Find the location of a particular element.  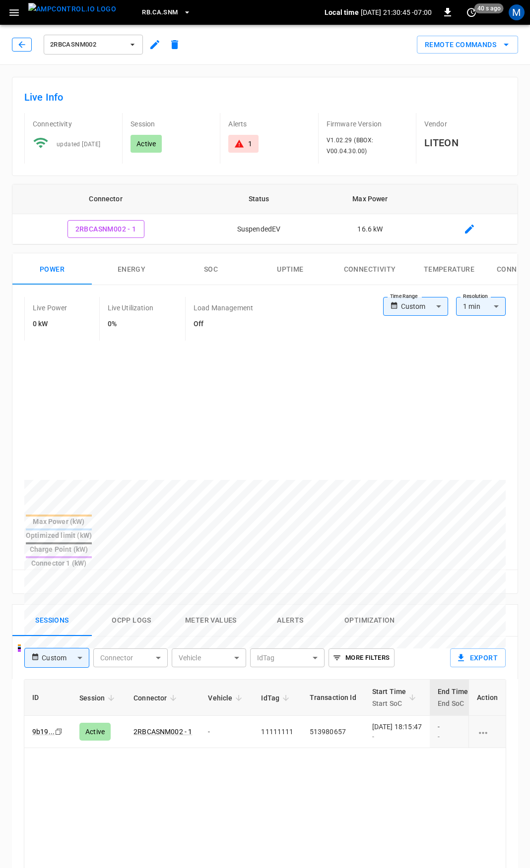

h6: Live Info is located at coordinates (265, 97).